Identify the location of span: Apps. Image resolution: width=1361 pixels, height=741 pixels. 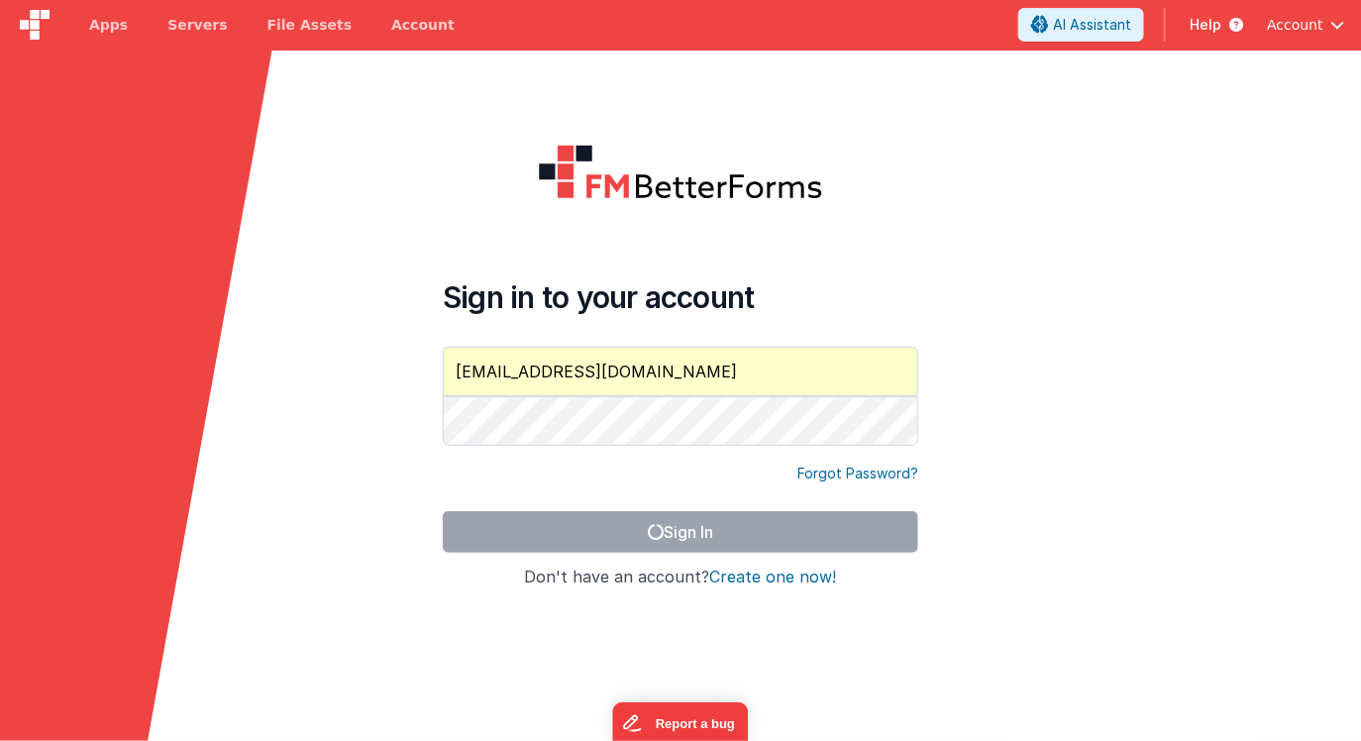
(108, 25).